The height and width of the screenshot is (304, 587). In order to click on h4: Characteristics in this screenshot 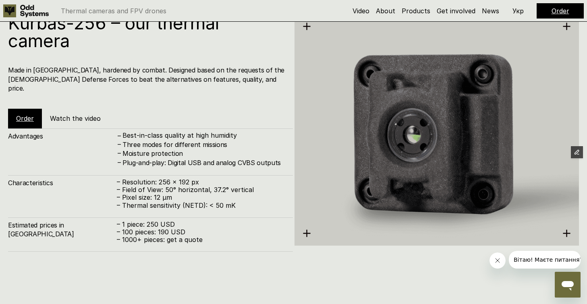, I will do `click(62, 183)`.